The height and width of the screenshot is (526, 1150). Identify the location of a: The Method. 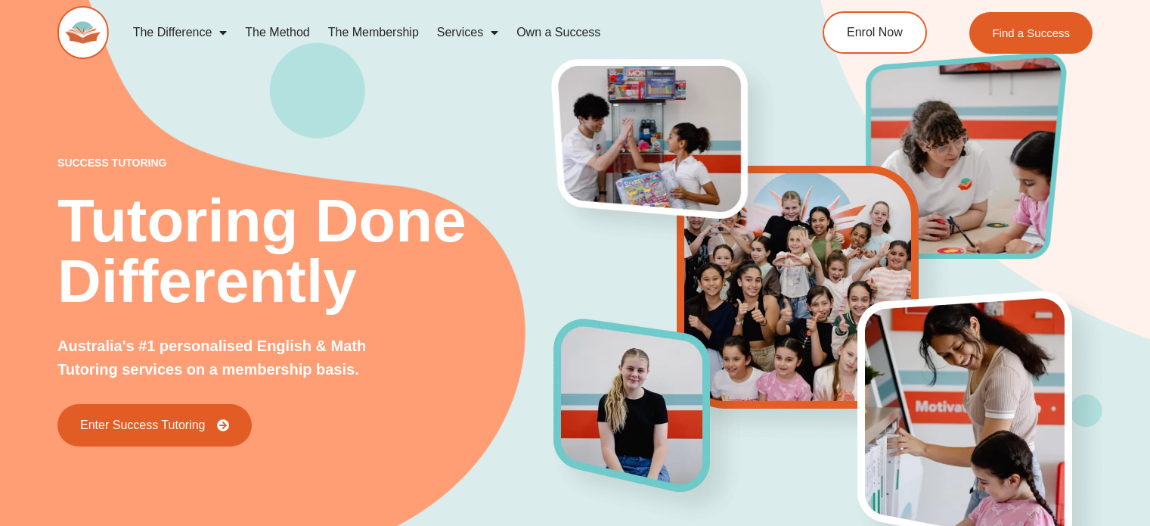
(277, 33).